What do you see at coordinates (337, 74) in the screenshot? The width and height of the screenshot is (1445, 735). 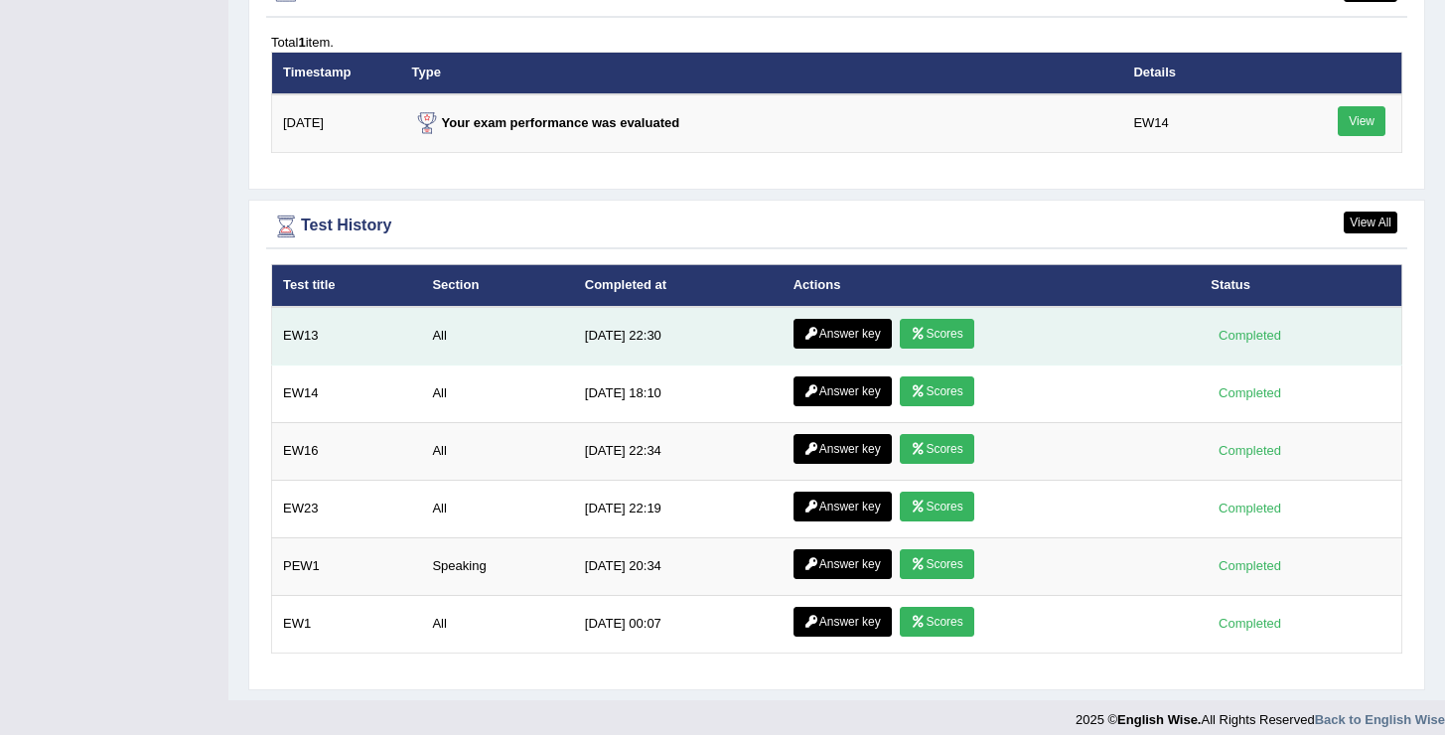 I see `th: Timestamp` at bounding box center [337, 74].